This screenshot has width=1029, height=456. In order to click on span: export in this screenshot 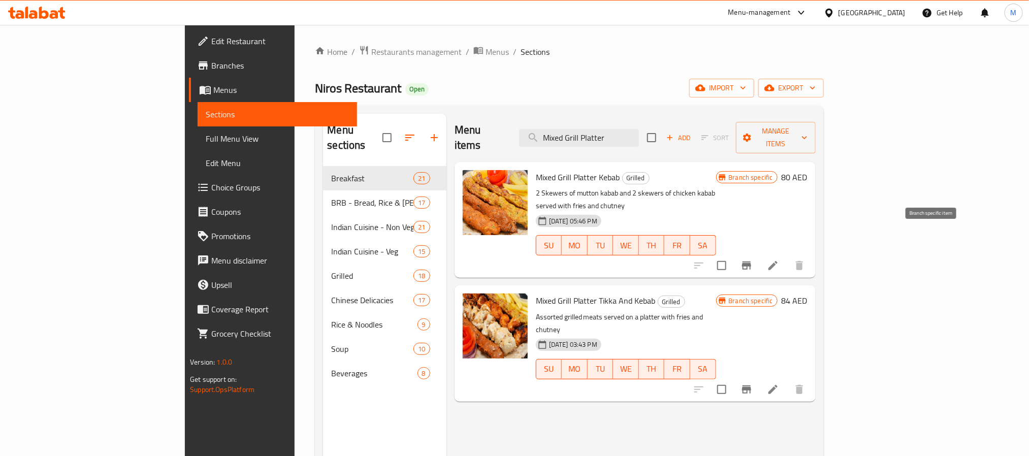, I will do `click(791, 88)`.